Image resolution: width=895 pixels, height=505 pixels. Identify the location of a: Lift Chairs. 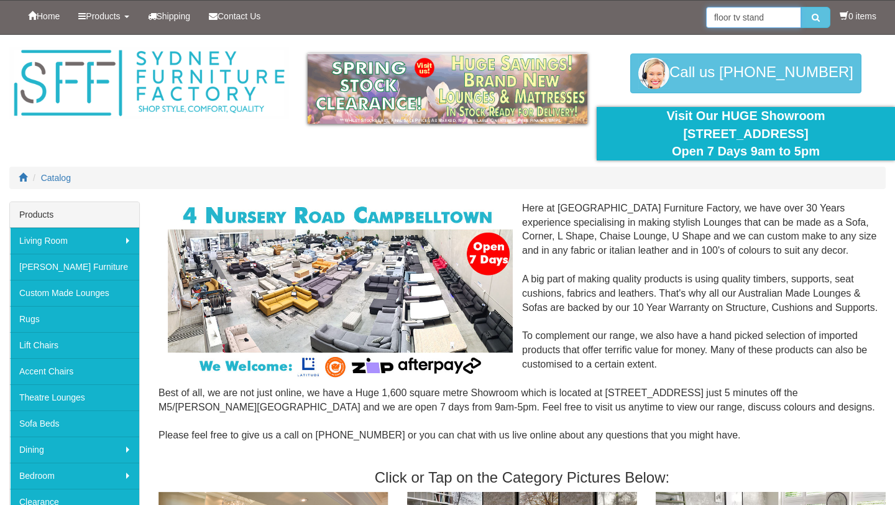
(75, 345).